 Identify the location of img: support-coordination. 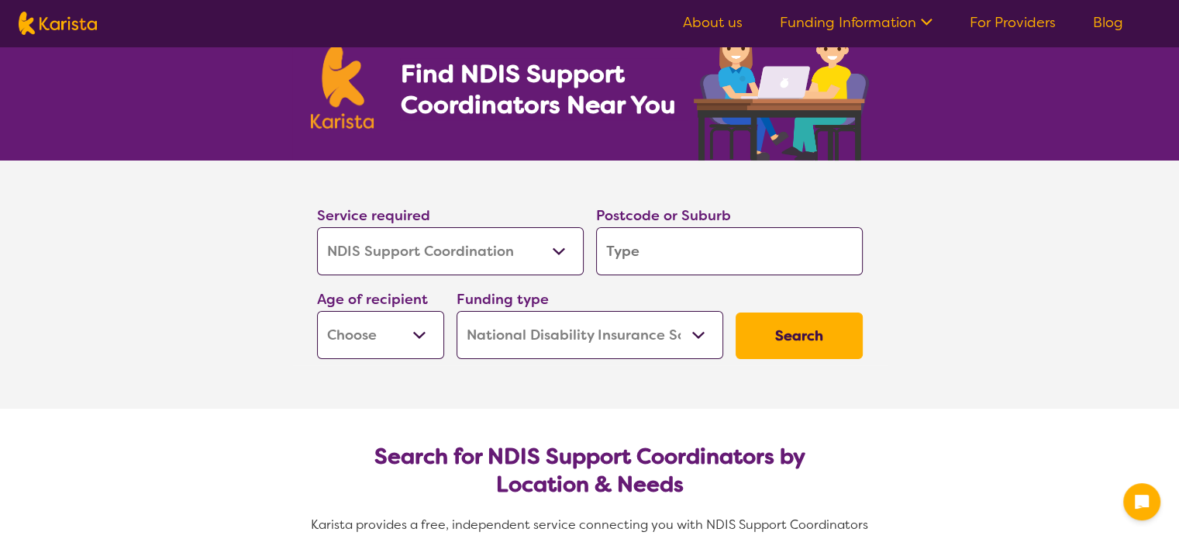
(781, 92).